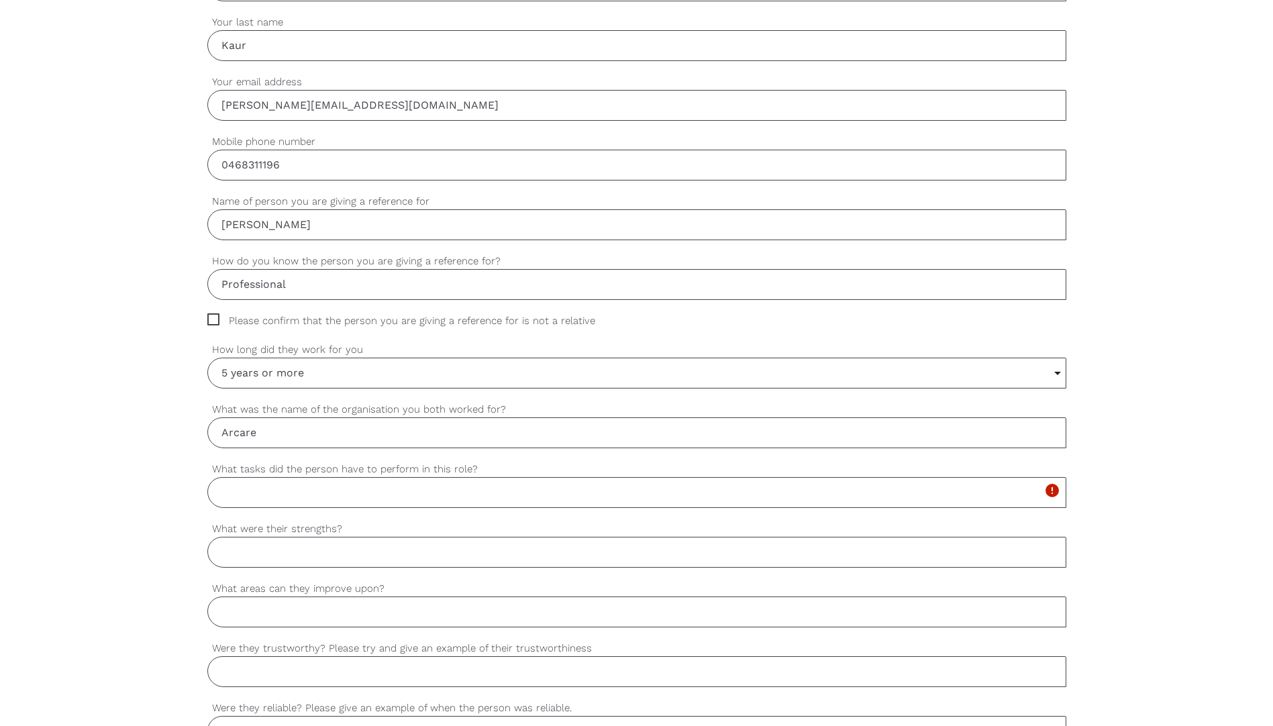 The width and height of the screenshot is (1273, 726). Describe the element at coordinates (637, 350) in the screenshot. I see `label: How long did they work for you` at that location.